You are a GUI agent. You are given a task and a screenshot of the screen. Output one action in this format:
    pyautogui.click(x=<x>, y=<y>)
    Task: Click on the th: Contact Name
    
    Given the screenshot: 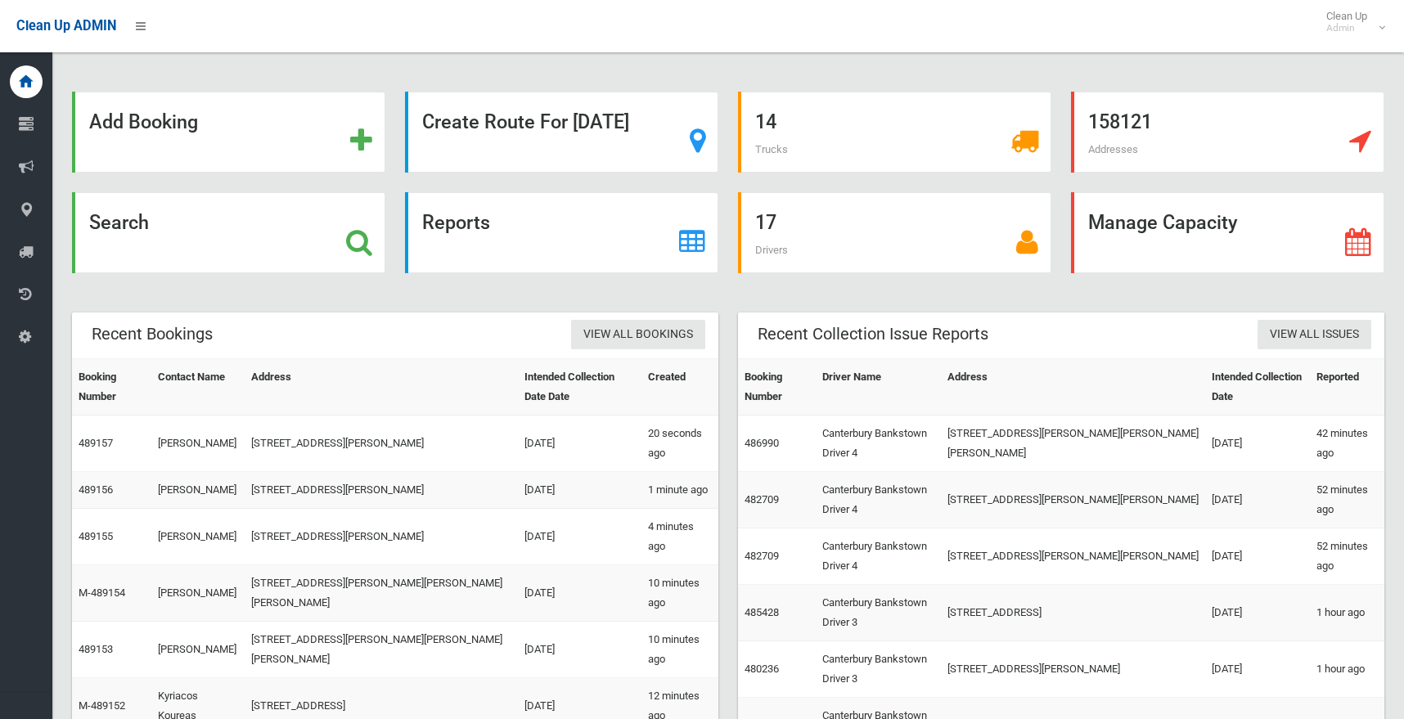 What is the action you would take?
    pyautogui.click(x=198, y=387)
    